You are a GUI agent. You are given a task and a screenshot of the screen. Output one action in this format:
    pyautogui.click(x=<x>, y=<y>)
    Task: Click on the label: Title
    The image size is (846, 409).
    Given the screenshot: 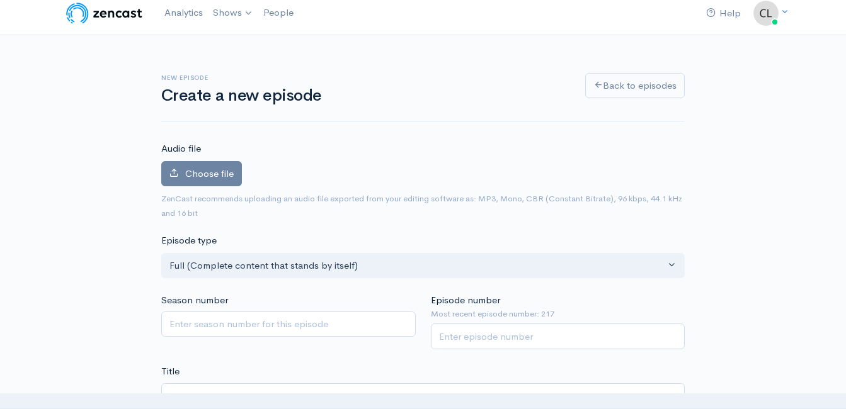 What is the action you would take?
    pyautogui.click(x=170, y=371)
    